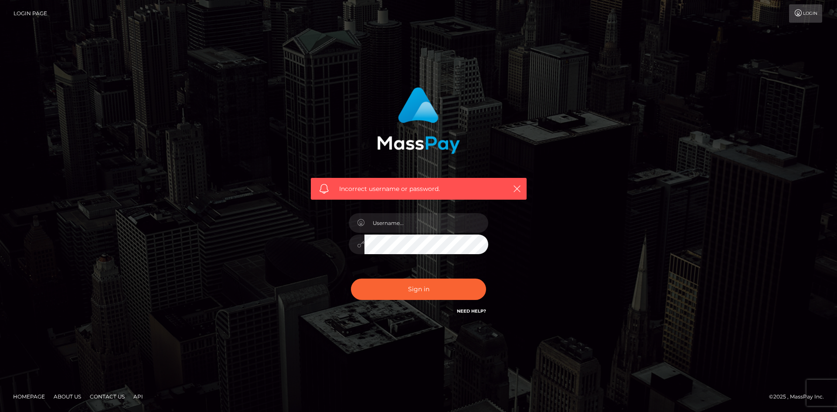  Describe the element at coordinates (806, 14) in the screenshot. I see `a: Login` at that location.